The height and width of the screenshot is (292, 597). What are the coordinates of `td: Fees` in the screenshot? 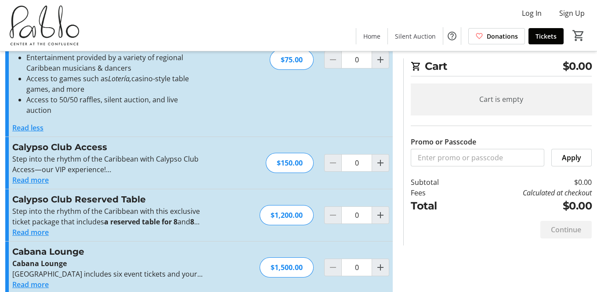 It's located at (437, 193).